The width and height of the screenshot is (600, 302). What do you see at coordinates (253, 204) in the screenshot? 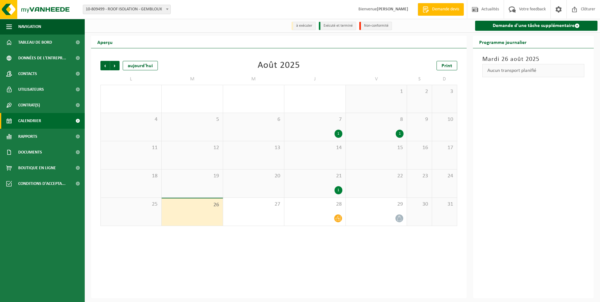
I see `span: 27` at bounding box center [253, 204].